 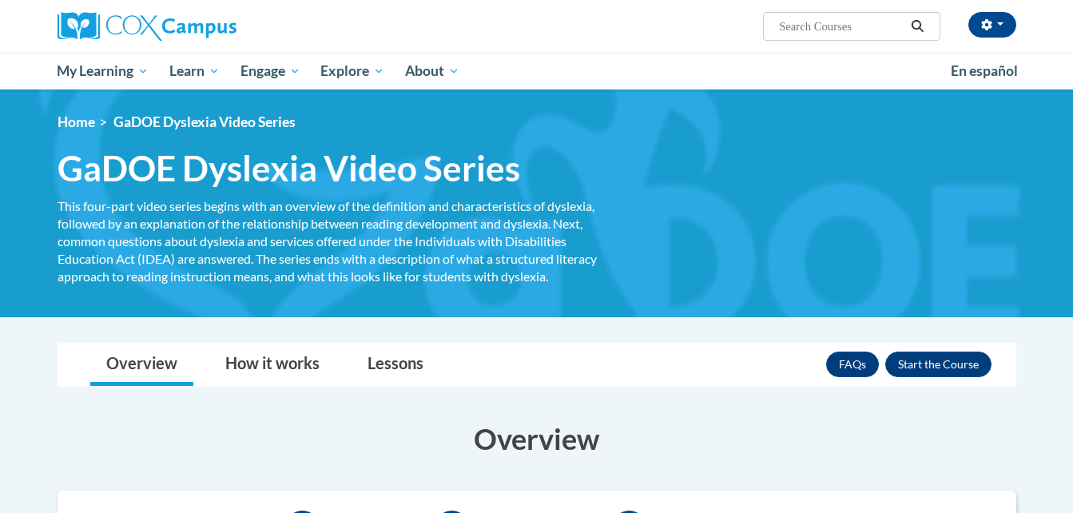 What do you see at coordinates (272, 364) in the screenshot?
I see `a: How it works` at bounding box center [272, 364].